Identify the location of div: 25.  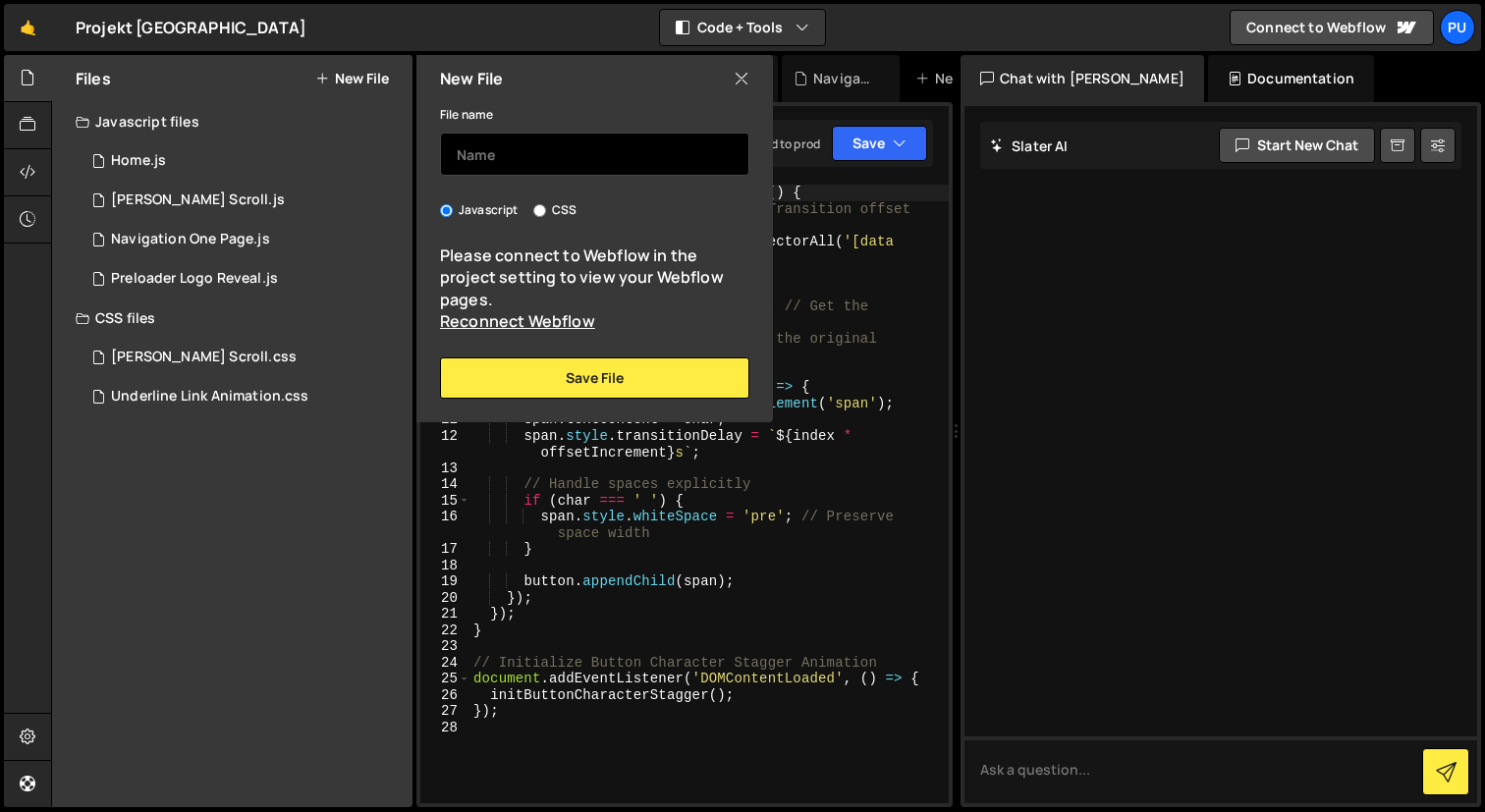
(445, 678).